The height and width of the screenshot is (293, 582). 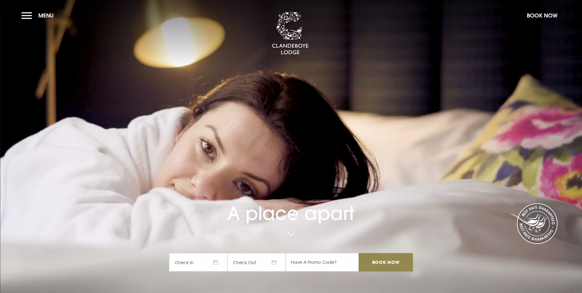 What do you see at coordinates (322, 262) in the screenshot?
I see `input: Have A Promo Code?` at bounding box center [322, 262].